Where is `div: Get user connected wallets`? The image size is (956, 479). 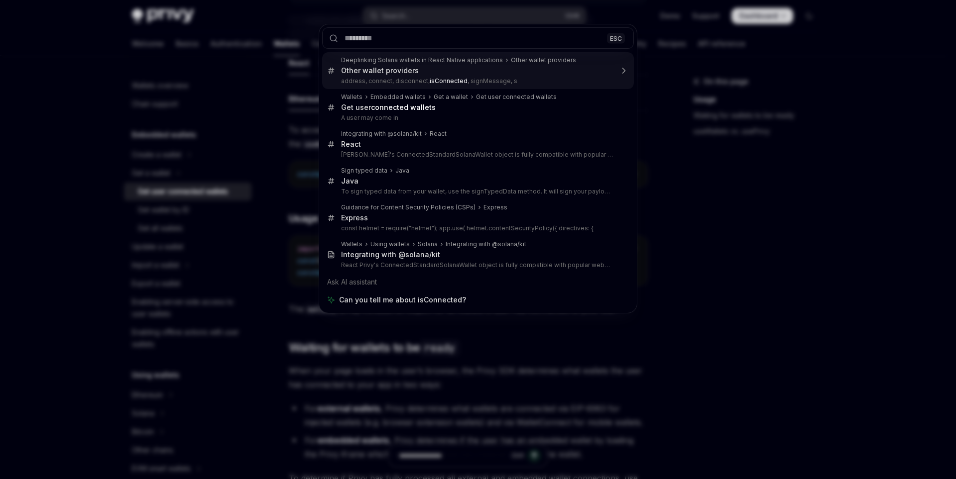 div: Get user connected wallets is located at coordinates (516, 97).